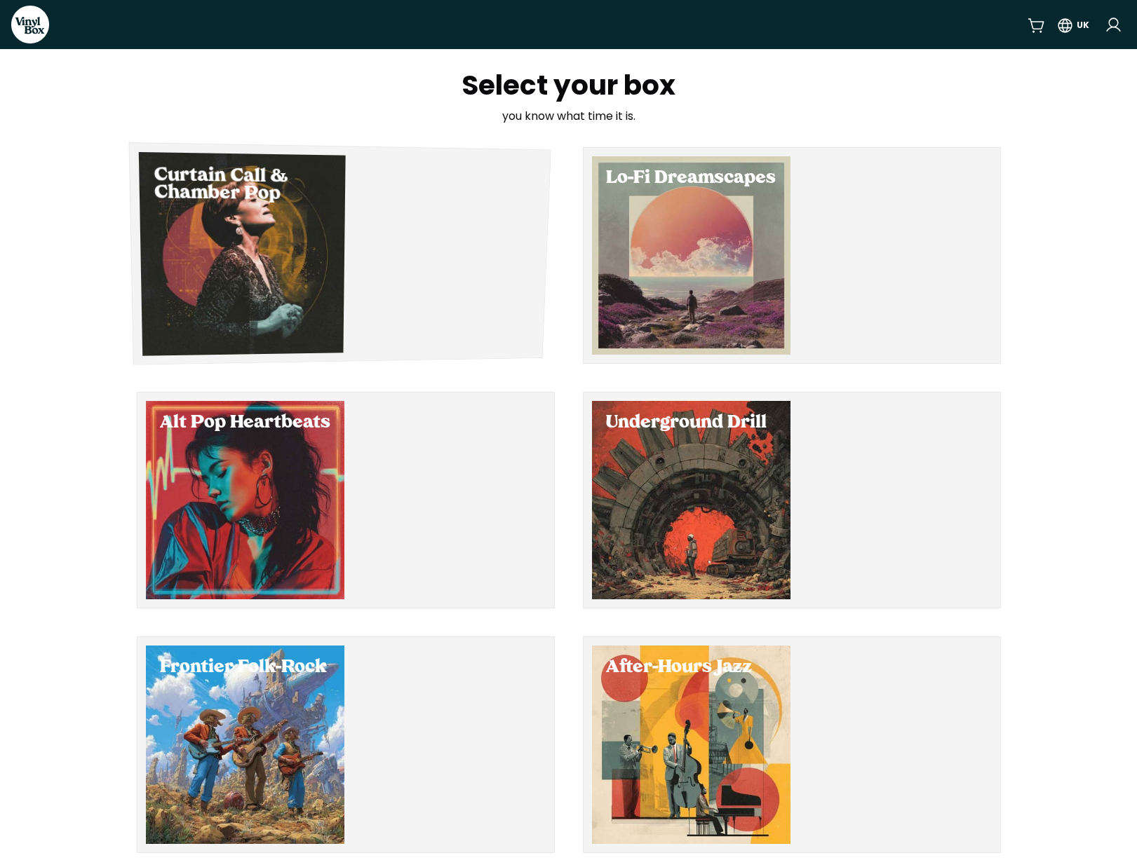  What do you see at coordinates (691, 255) in the screenshot?
I see `div: Select Lo-Fi Dreamscapes` at bounding box center [691, 255].